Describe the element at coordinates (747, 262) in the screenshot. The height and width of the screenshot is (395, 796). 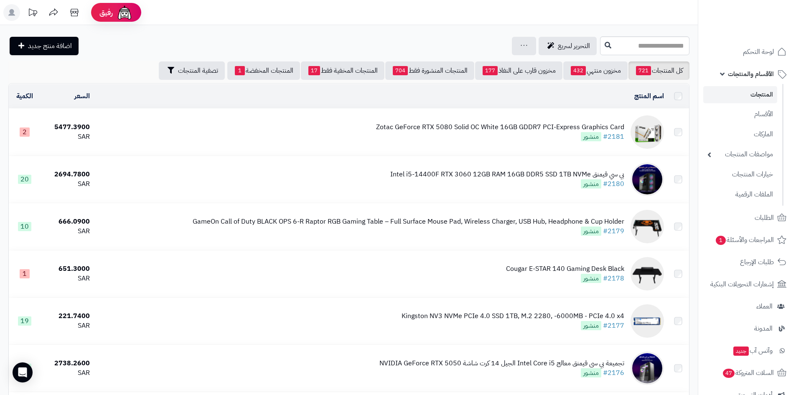
I see `a: طلبات الإرجاع` at that location.